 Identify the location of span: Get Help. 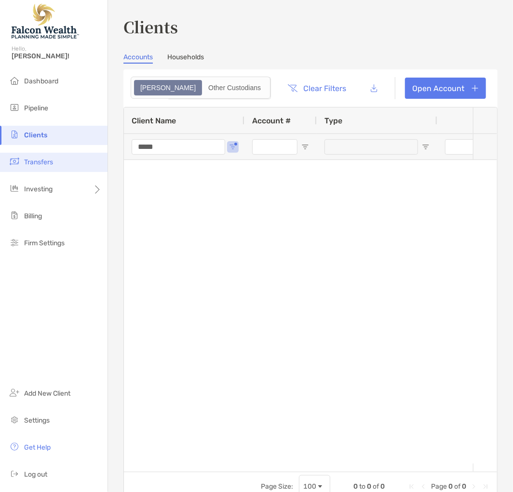
(37, 448).